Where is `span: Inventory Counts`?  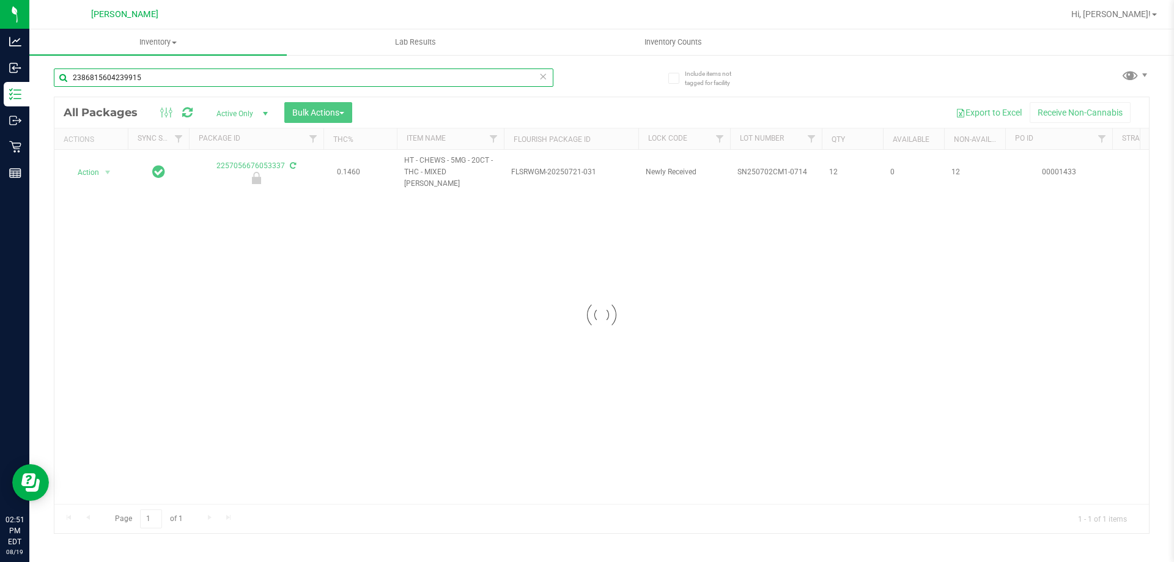 span: Inventory Counts is located at coordinates (673, 42).